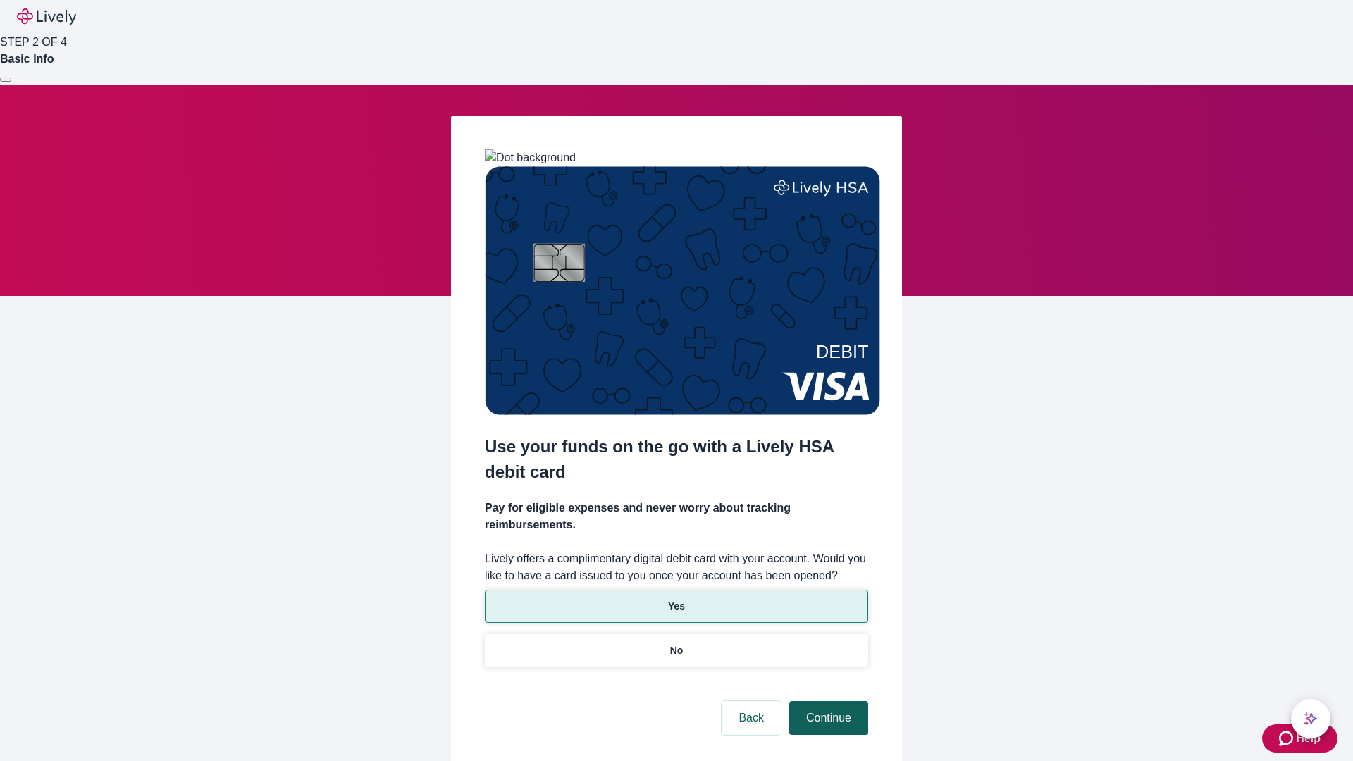 This screenshot has width=1353, height=761. Describe the element at coordinates (682, 290) in the screenshot. I see `img: Debit card` at that location.